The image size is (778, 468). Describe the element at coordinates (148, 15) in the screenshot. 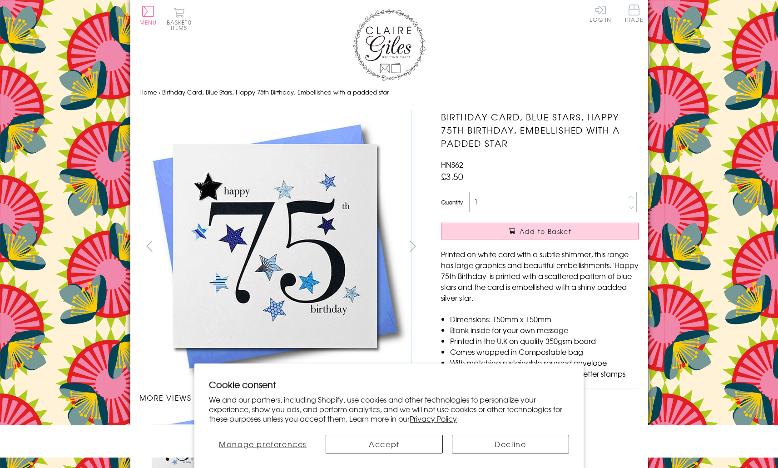

I see `button: Menu` at that location.